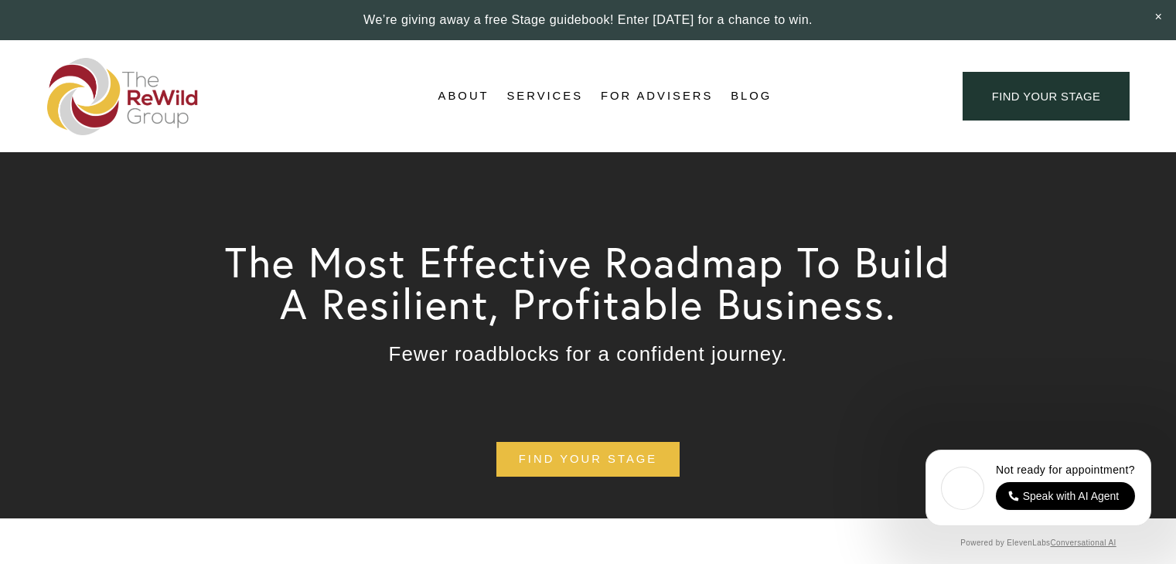 The height and width of the screenshot is (564, 1176). Describe the element at coordinates (588, 354) in the screenshot. I see `span: Fewer roadblocks for a confident journey.` at that location.